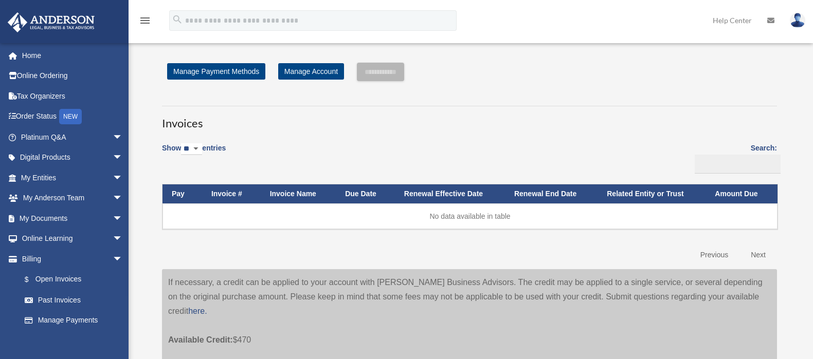  I want to click on a: Billingarrow_drop_down, so click(70, 259).